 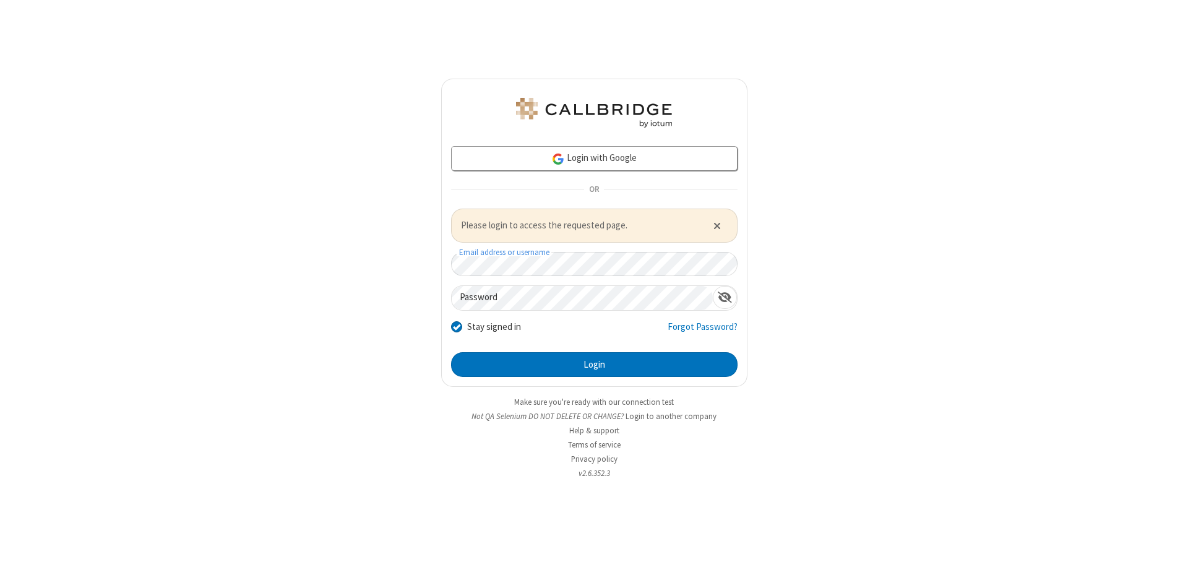 What do you see at coordinates (594, 402) in the screenshot?
I see `a: Make sure you're ready with our connection test` at bounding box center [594, 402].